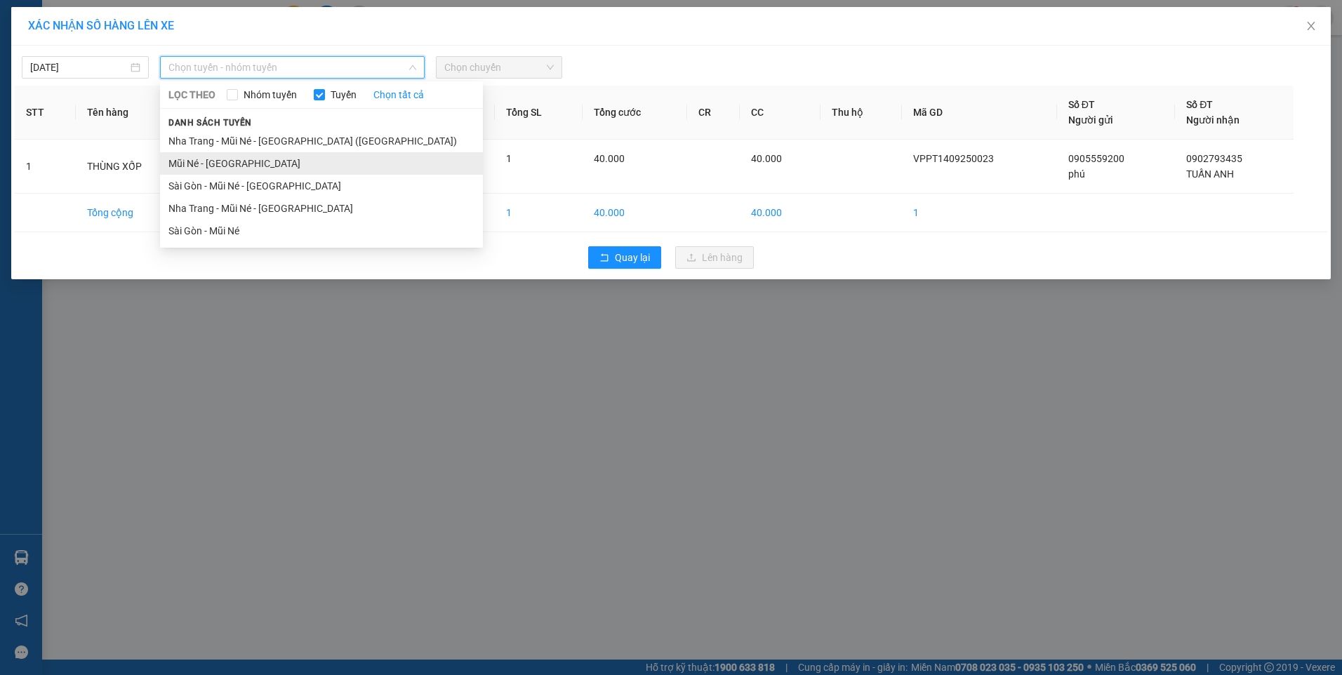 The width and height of the screenshot is (1342, 675). I want to click on th: CR, so click(713, 112).